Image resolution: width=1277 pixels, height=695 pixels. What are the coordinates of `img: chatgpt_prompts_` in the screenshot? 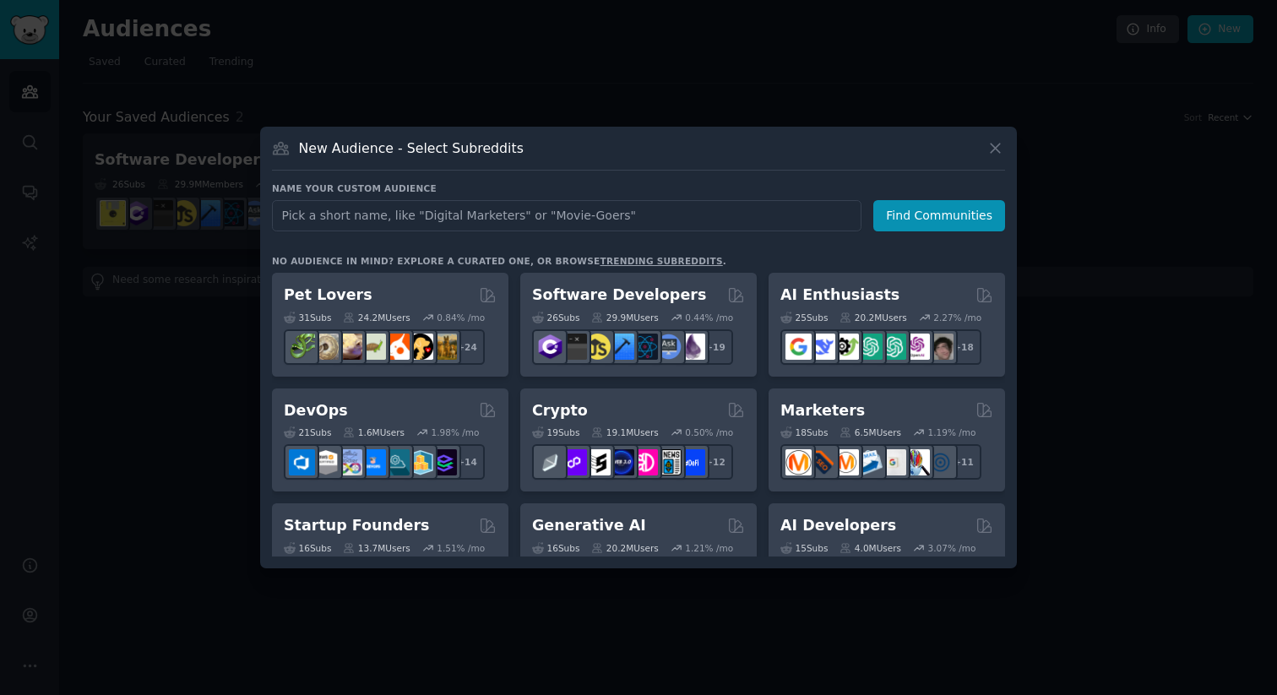 It's located at (893, 346).